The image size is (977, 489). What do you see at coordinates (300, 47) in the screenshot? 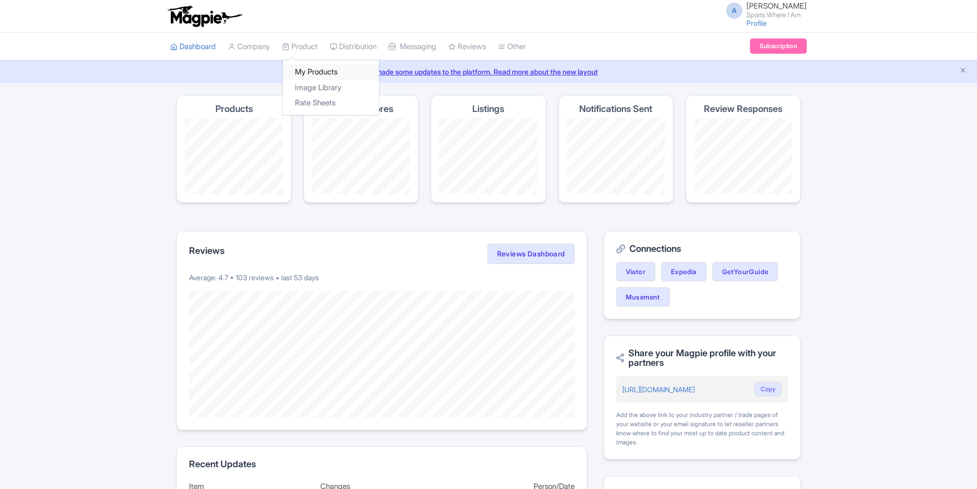
I see `a: Product` at bounding box center [300, 47].